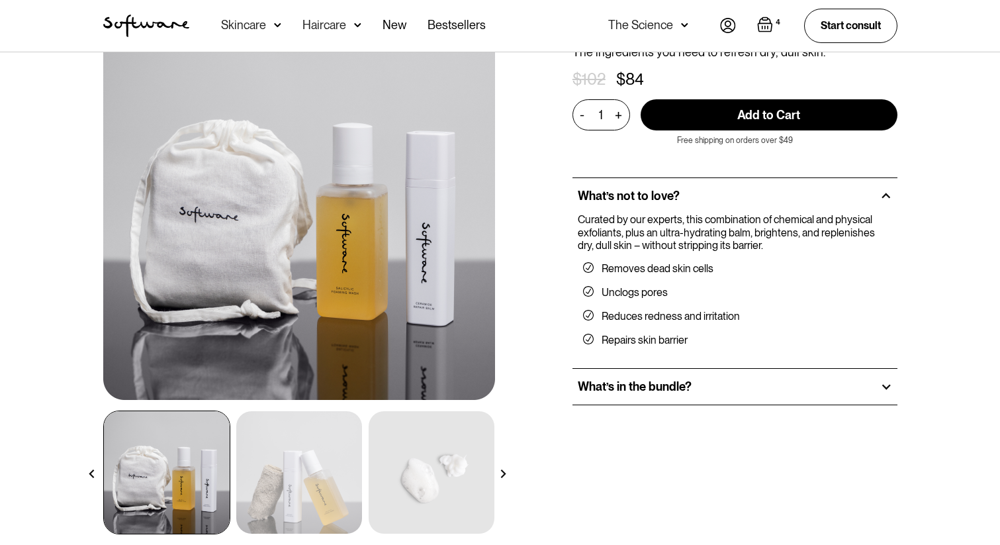 The image size is (1000, 545). I want to click on img: arrow left, so click(91, 473).